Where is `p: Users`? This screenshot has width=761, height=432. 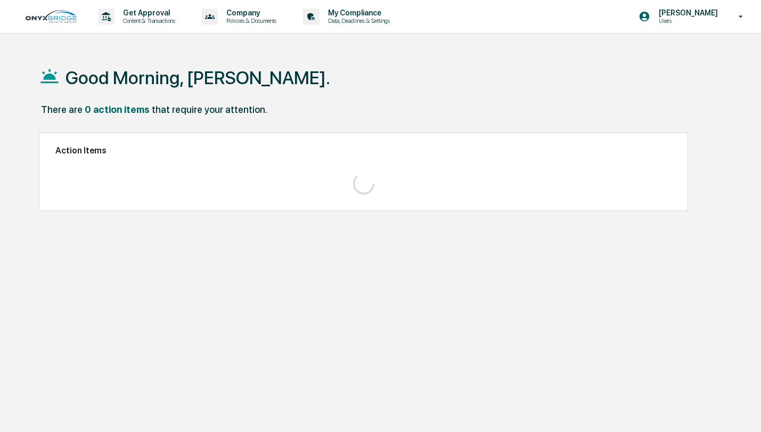 p: Users is located at coordinates (686, 21).